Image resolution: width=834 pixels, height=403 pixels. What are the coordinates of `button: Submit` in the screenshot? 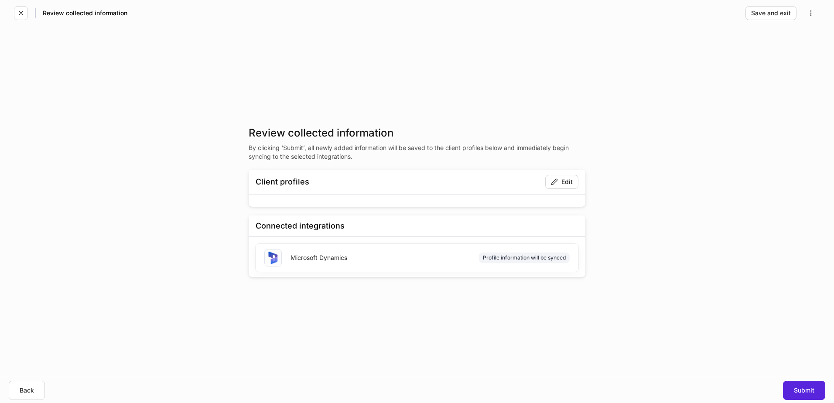 It's located at (804, 390).